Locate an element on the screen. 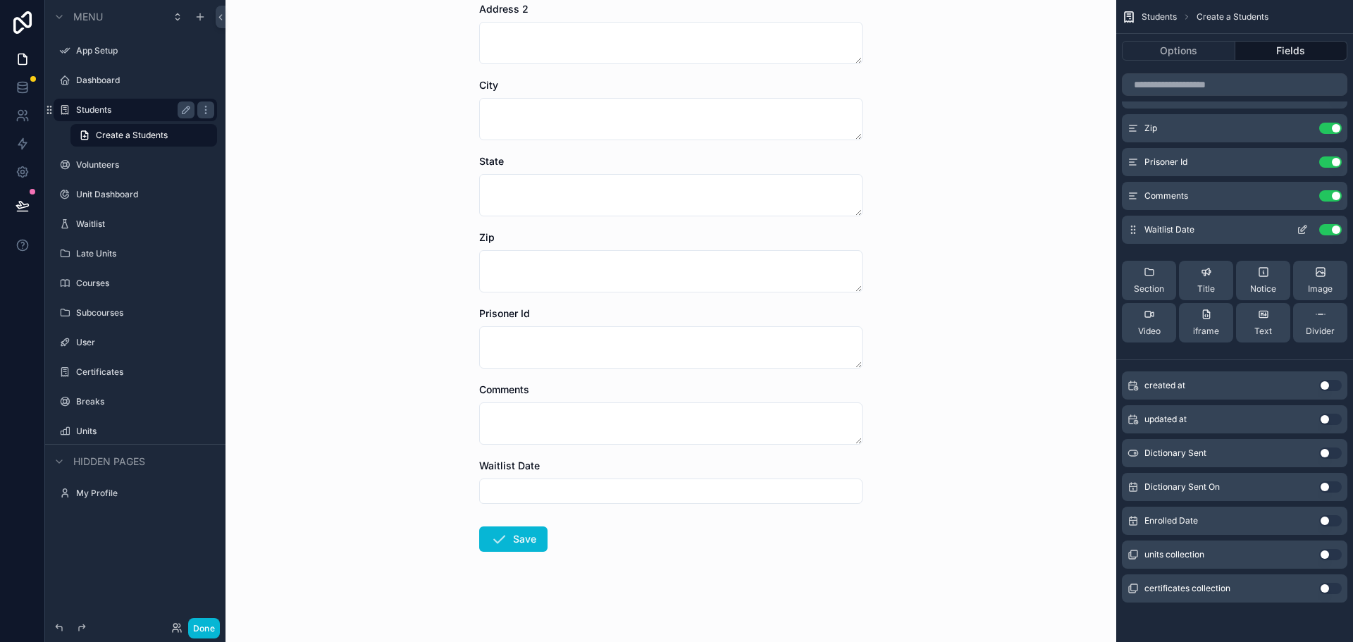  span: Divider is located at coordinates (1320, 331).